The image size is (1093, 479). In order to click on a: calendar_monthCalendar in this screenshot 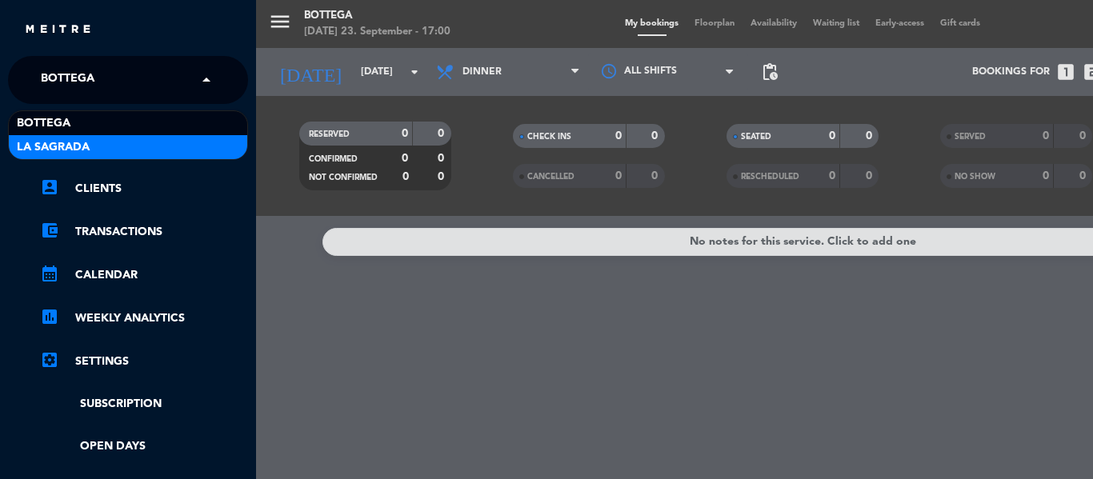, I will do `click(144, 275)`.